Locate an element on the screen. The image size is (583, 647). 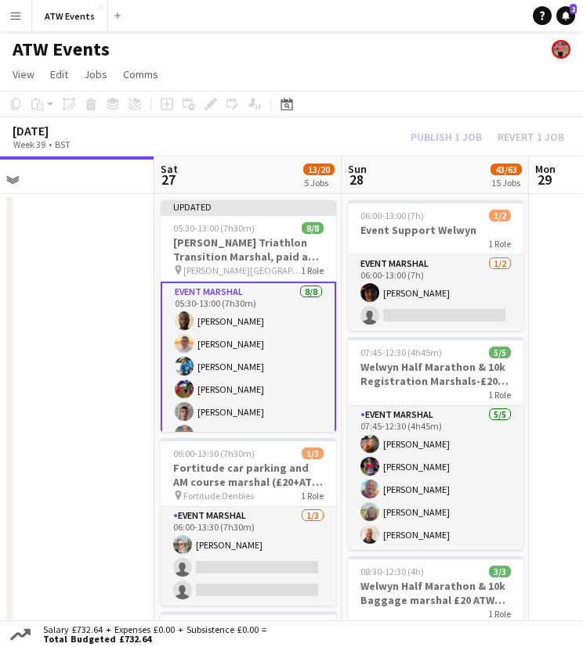
div: 06:00-13:30 (7h30m)1/3Fortitude car parking and AM course marshal (£20+ATW free race or Hourly) F... is located at coordinates (248, 522).